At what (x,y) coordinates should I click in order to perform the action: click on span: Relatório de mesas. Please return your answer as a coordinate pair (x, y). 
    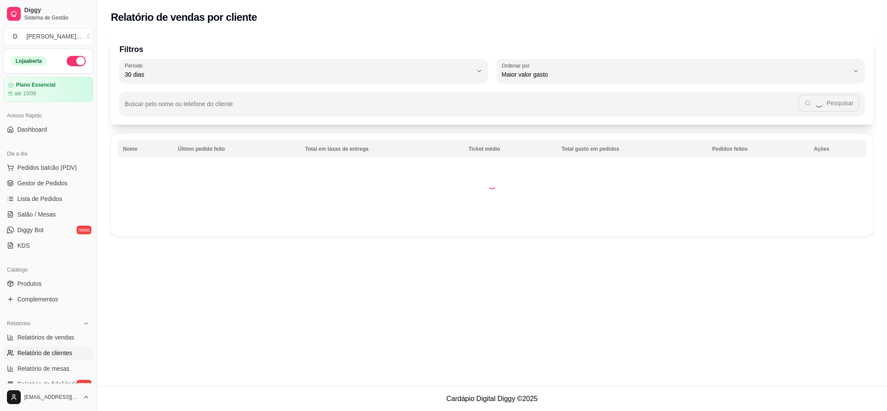
    Looking at the image, I should click on (43, 368).